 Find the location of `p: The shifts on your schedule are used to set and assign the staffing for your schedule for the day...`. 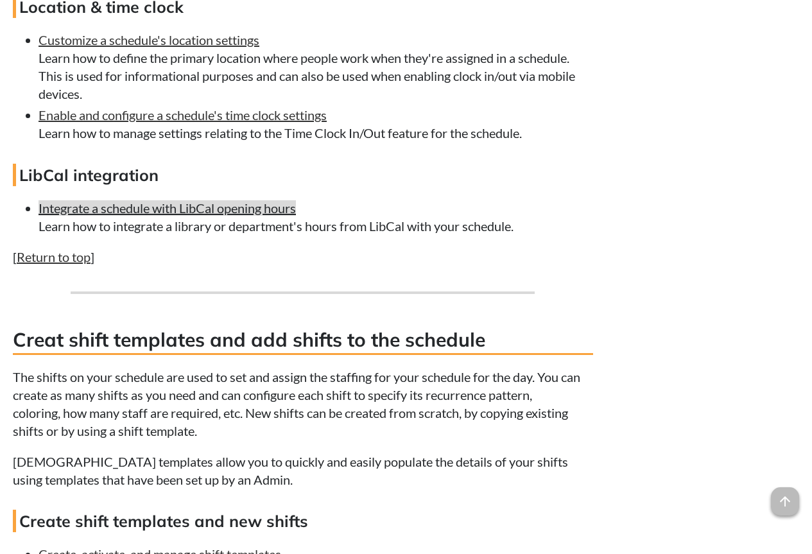

p: The shifts on your schedule are used to set and assign the staffing for your schedule for the day... is located at coordinates (303, 404).